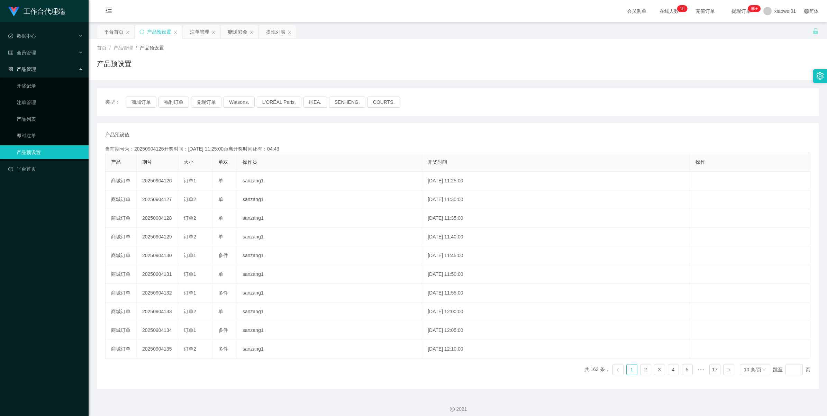 This screenshot has height=416, width=827. What do you see at coordinates (682, 9) in the screenshot?
I see `sup: 16` at bounding box center [682, 9].